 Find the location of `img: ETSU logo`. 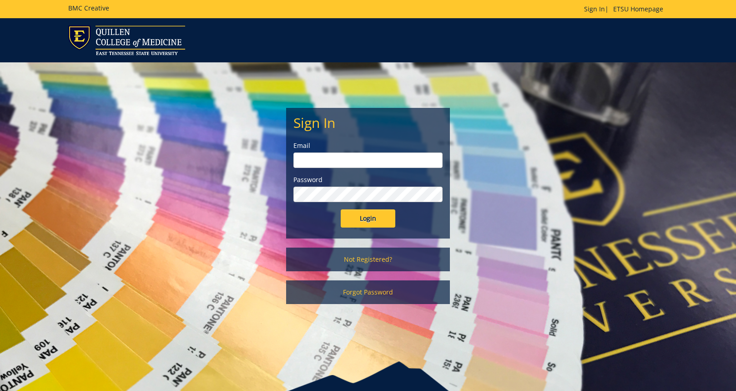

img: ETSU logo is located at coordinates (126, 40).